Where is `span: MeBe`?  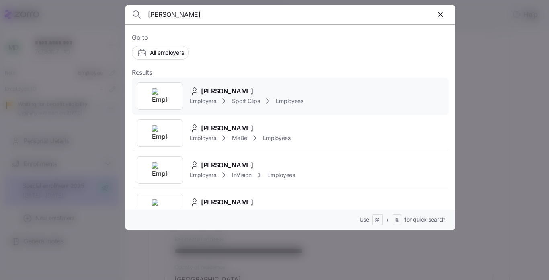
span: MeBe is located at coordinates (239, 138).